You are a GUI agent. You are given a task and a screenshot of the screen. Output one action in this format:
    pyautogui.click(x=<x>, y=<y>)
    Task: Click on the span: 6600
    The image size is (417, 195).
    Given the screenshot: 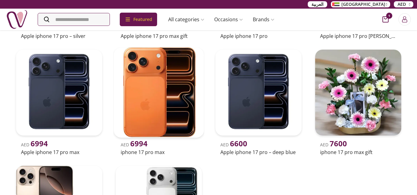 What is the action you would take?
    pyautogui.click(x=239, y=144)
    